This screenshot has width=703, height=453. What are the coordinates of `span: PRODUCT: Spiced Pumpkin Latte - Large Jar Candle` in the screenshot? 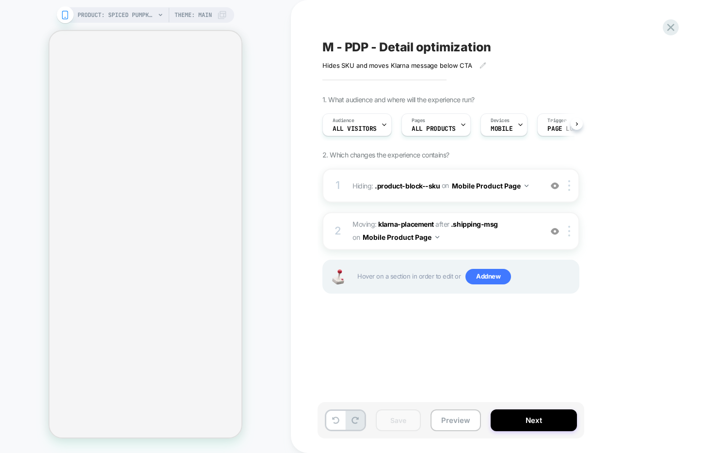 It's located at (116, 15).